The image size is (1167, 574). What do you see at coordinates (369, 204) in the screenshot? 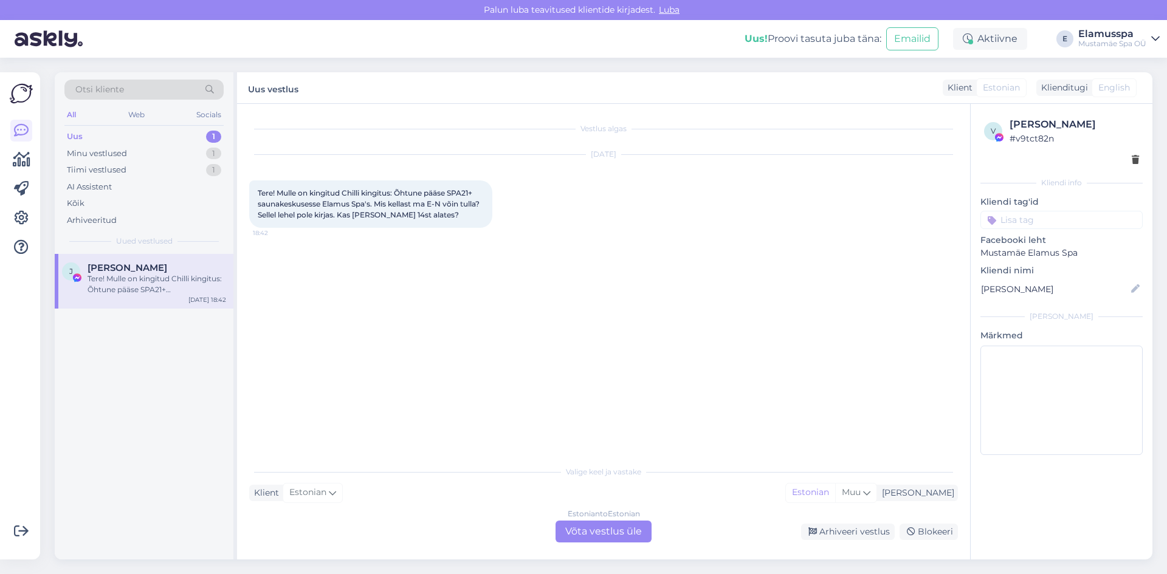
I see `span: Tere! Mulle on kingitud Chilli kingitus: Õhtune pääse SPA21+ saunakeskusesse Elamus Spa's. Mis ke...` at bounding box center [369, 204].